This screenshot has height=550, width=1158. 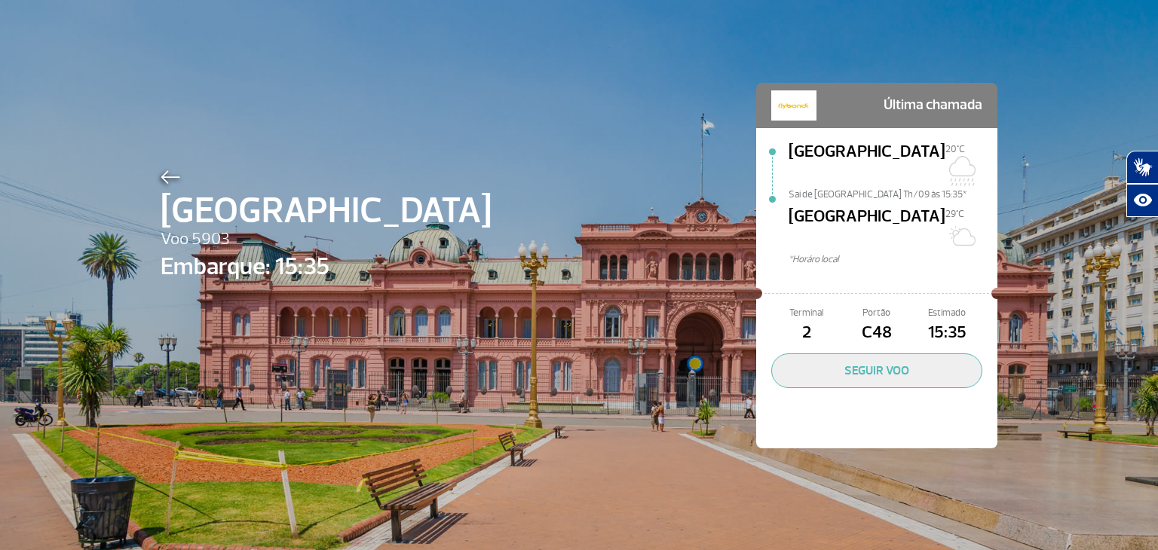 What do you see at coordinates (877, 371) in the screenshot?
I see `button: SEGUIR VOO` at bounding box center [877, 371].